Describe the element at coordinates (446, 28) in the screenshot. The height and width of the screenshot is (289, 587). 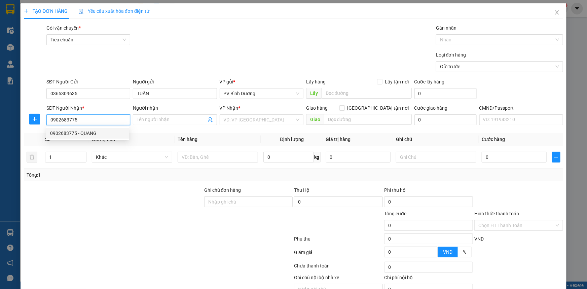
I see `label: Gán nhãn` at that location.